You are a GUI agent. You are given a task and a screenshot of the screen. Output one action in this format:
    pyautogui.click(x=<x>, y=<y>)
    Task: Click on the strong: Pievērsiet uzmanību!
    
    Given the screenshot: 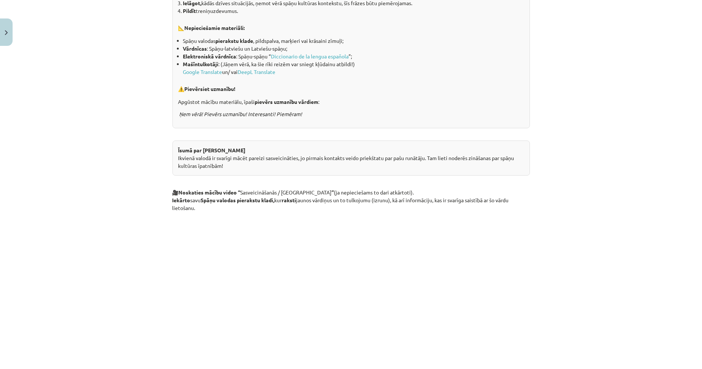 What is the action you would take?
    pyautogui.click(x=210, y=89)
    